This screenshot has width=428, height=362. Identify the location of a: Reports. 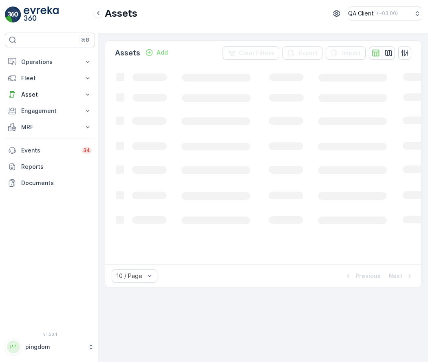
(50, 167).